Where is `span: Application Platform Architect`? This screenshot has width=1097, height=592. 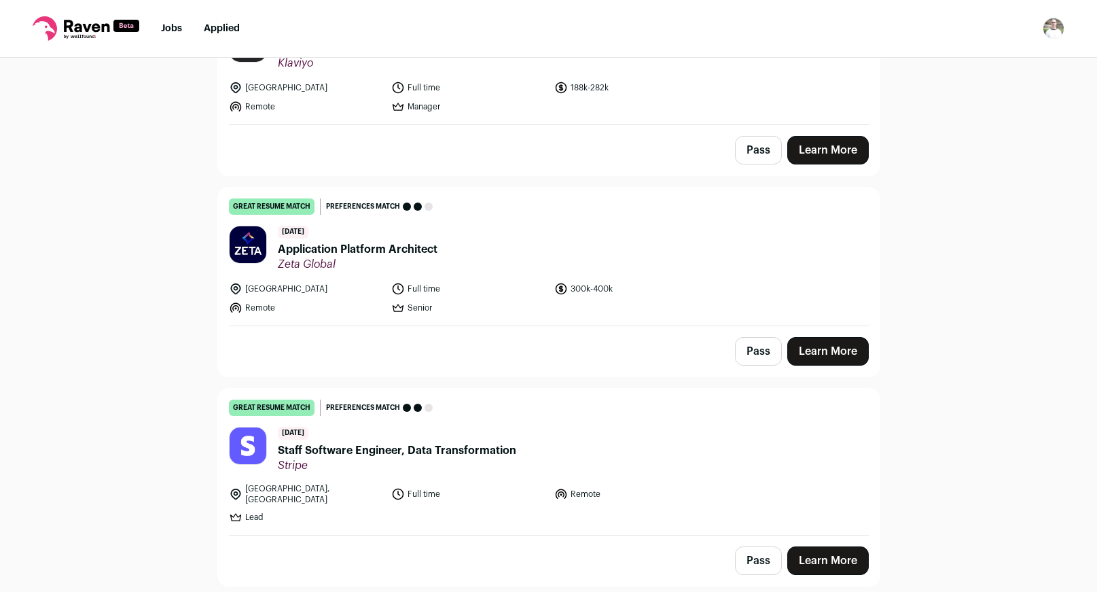 span: Application Platform Architect is located at coordinates (357, 249).